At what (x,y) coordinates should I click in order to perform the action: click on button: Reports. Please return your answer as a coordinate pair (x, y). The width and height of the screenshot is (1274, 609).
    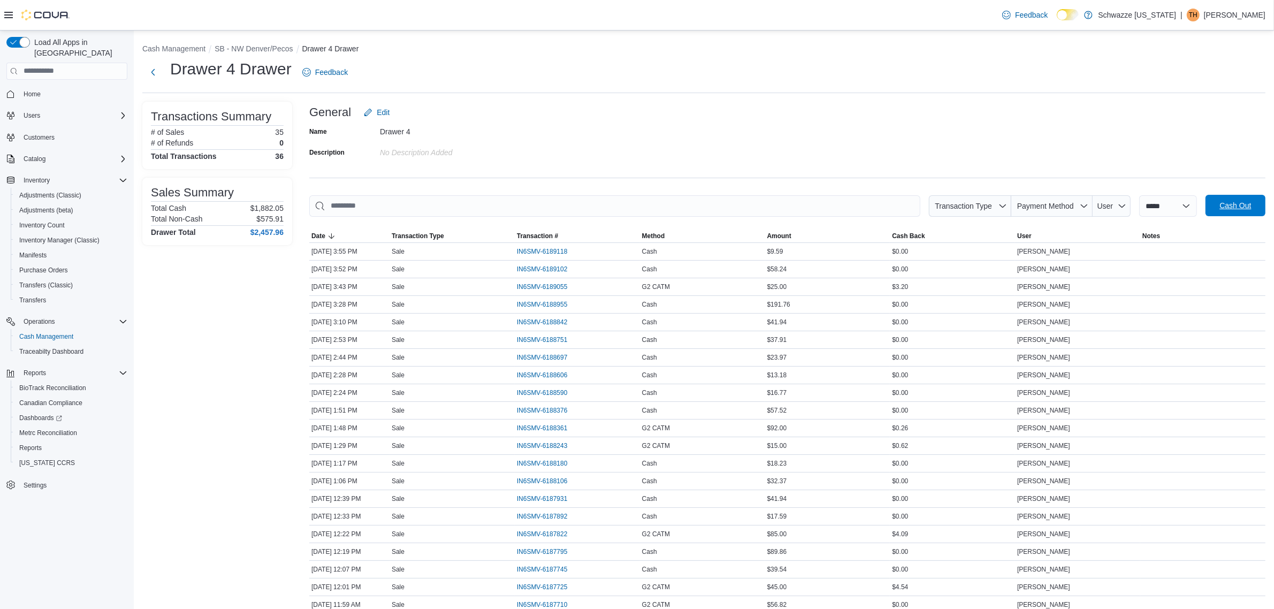
    Looking at the image, I should click on (71, 448).